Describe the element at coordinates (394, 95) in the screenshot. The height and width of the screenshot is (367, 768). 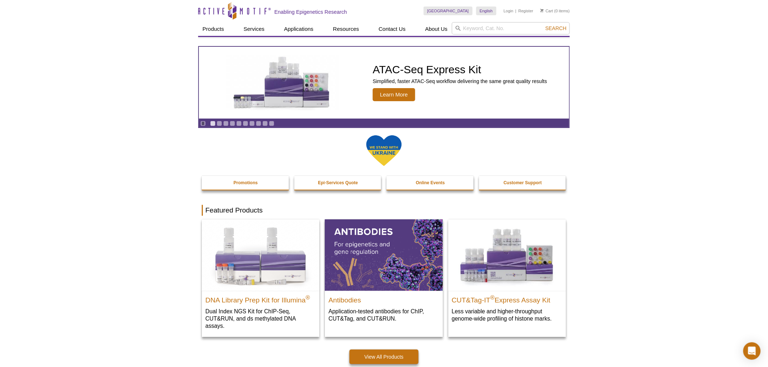
I see `span: Learn More` at that location.